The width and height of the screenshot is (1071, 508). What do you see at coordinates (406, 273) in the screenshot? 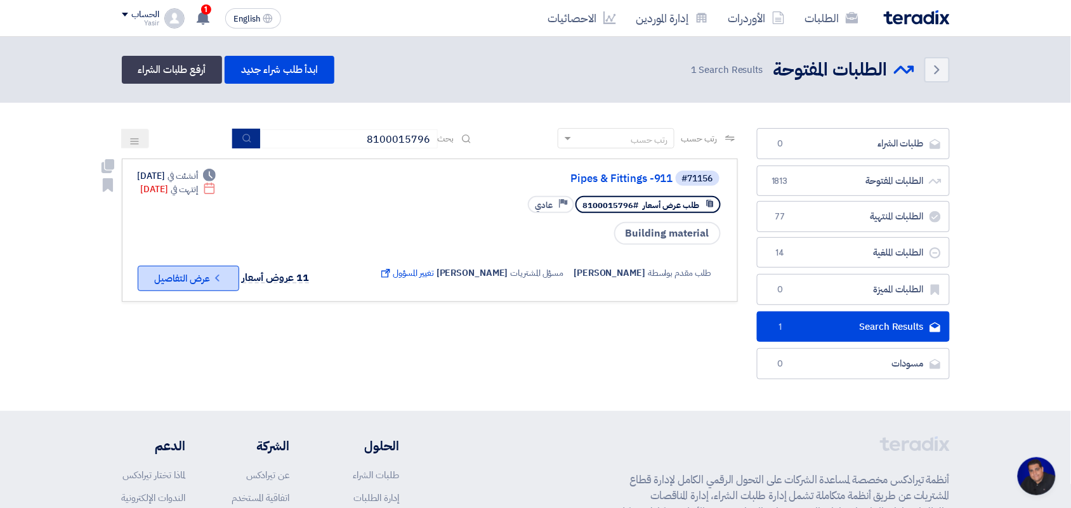
I see `span: تغيير المسؤول` at bounding box center [406, 273].